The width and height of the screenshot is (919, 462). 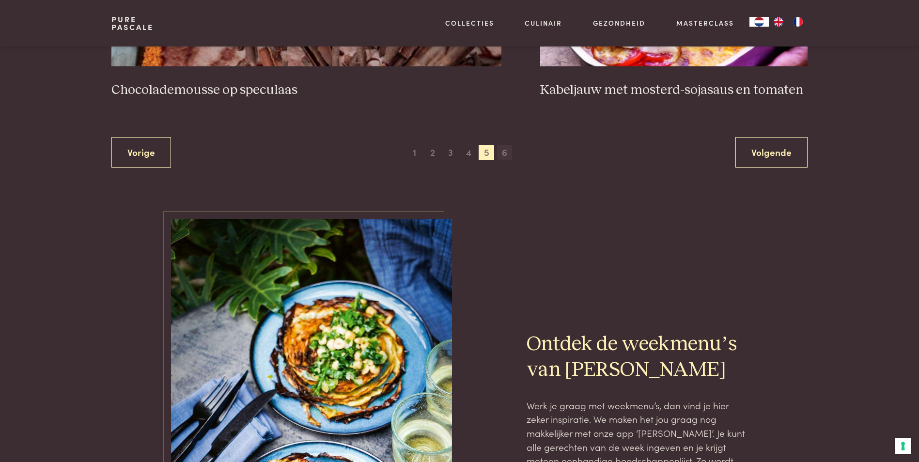 What do you see at coordinates (543, 23) in the screenshot?
I see `a: Culinair` at bounding box center [543, 23].